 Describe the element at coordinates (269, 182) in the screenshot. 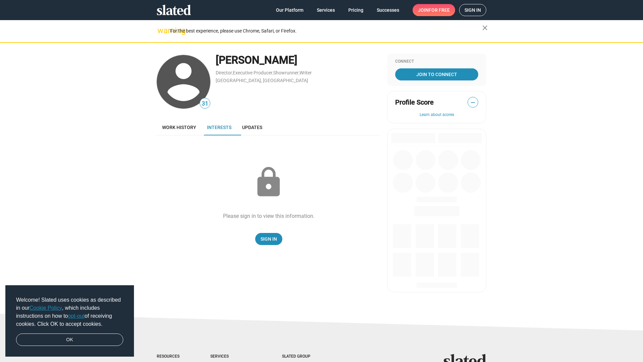

I see `mat-icon: lock` at that location.